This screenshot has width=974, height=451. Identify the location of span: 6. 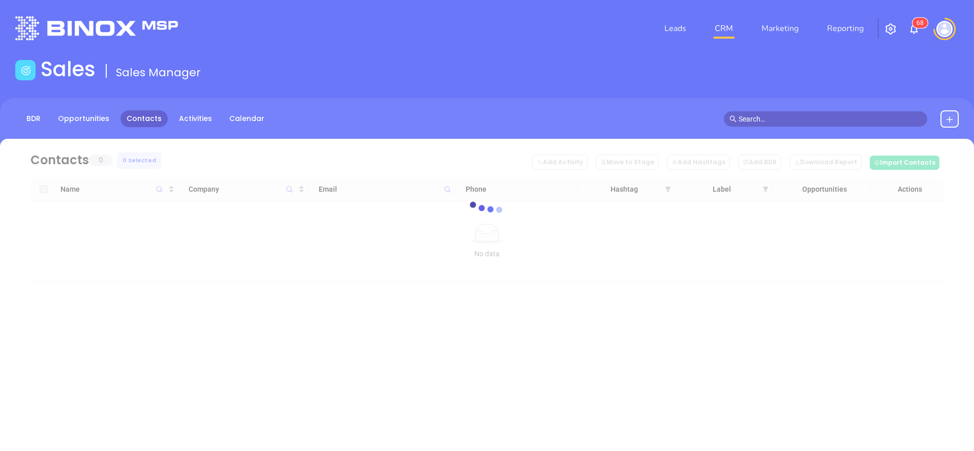
(918, 23).